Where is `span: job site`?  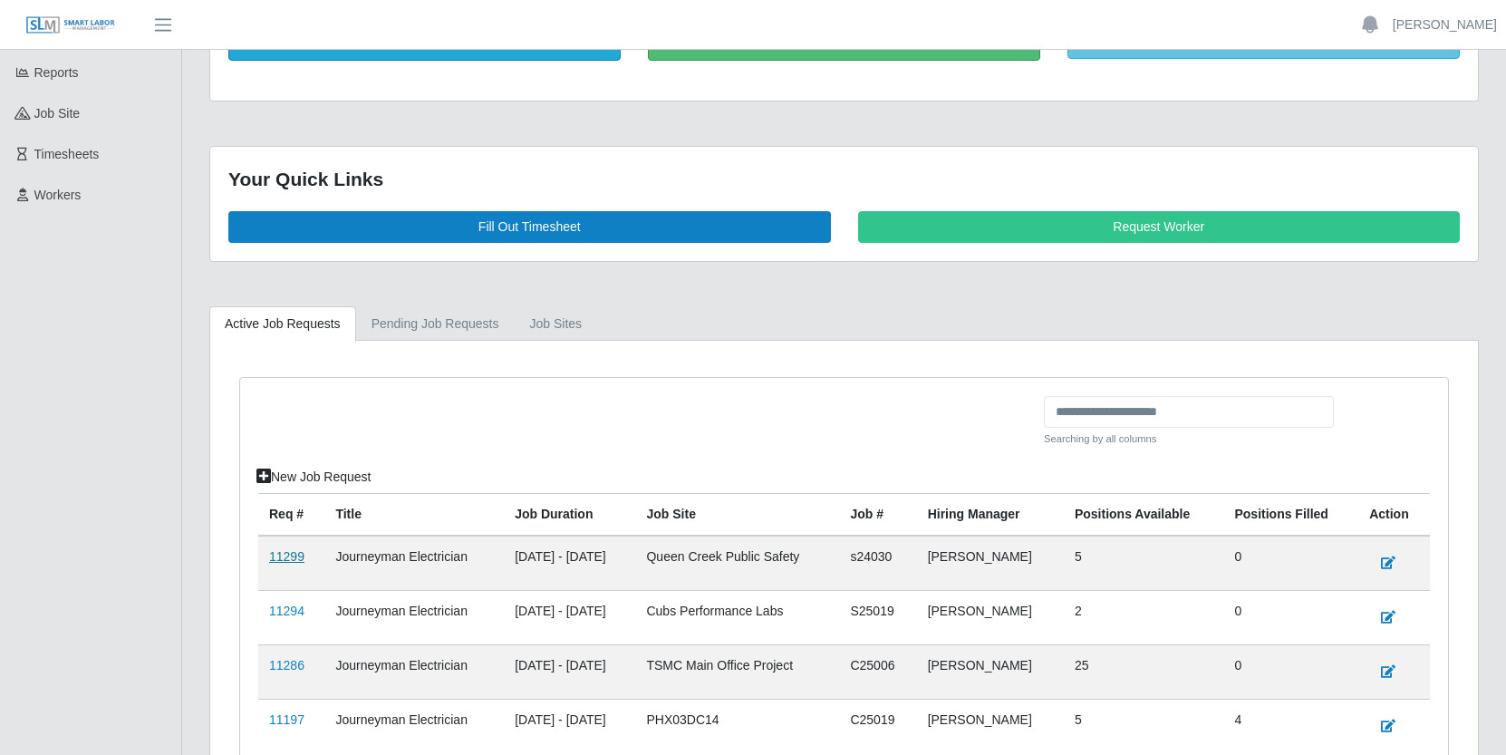 span: job site is located at coordinates (57, 113).